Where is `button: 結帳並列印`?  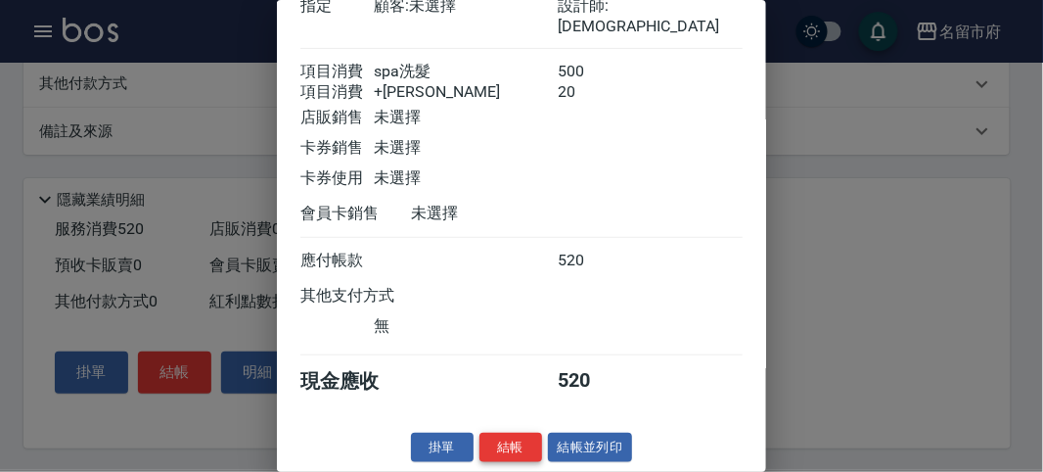
button: 結帳並列印 is located at coordinates (590, 447).